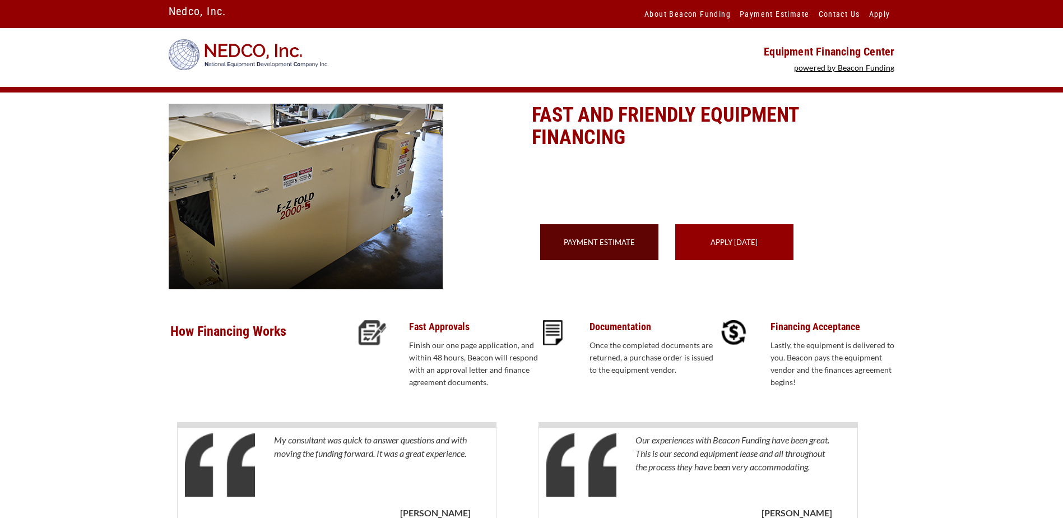  Describe the element at coordinates (599, 242) in the screenshot. I see `a: Payment Estimate` at that location.